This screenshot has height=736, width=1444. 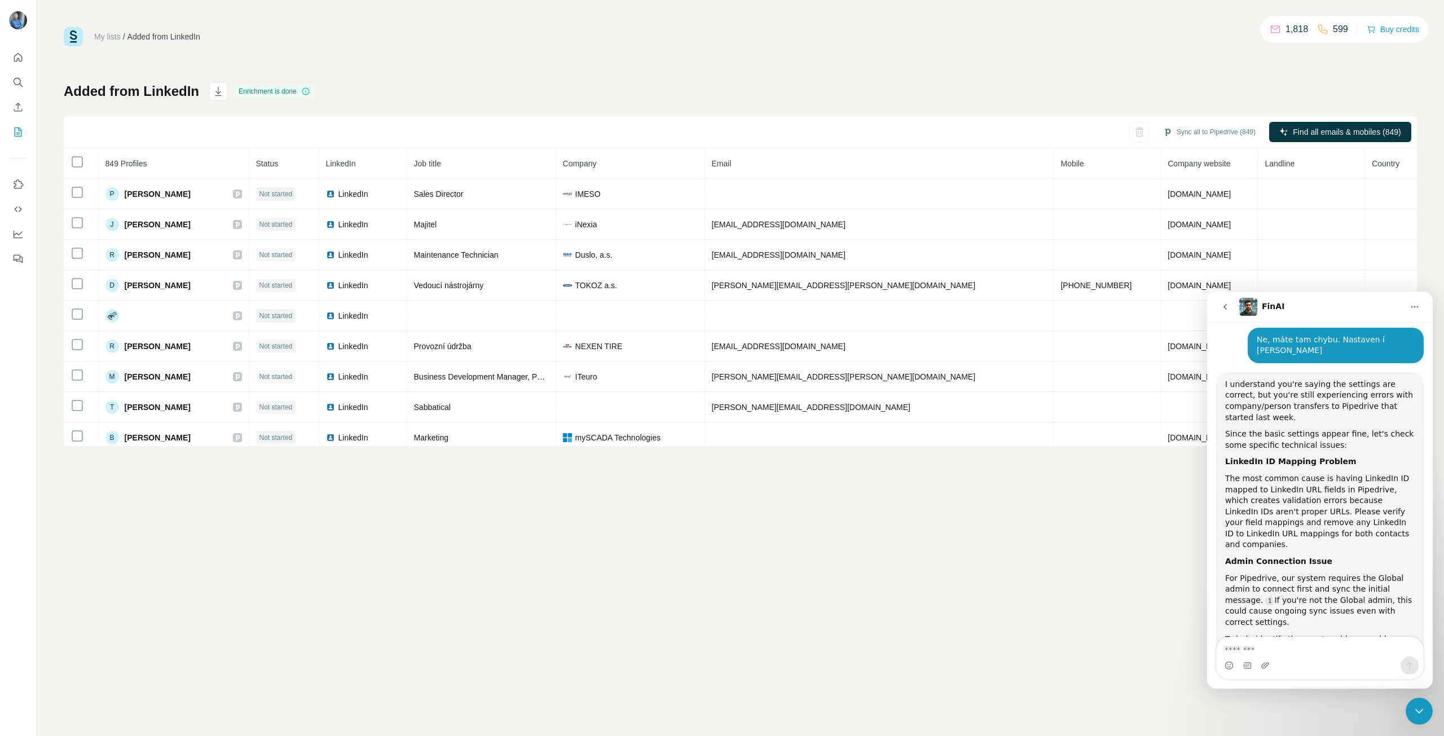 What do you see at coordinates (113, 220) in the screenshot?
I see `div: The most common cause is having LinkedIn ID mapped to LinkedIn URL fields in Pipedrive, which cre...` at bounding box center [113, 220].